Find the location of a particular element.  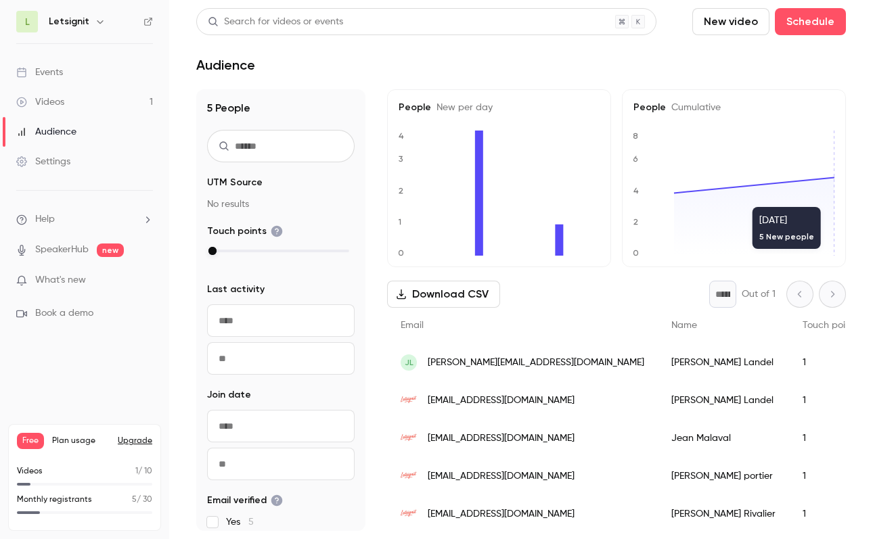

span: Last activity is located at coordinates (235, 290).